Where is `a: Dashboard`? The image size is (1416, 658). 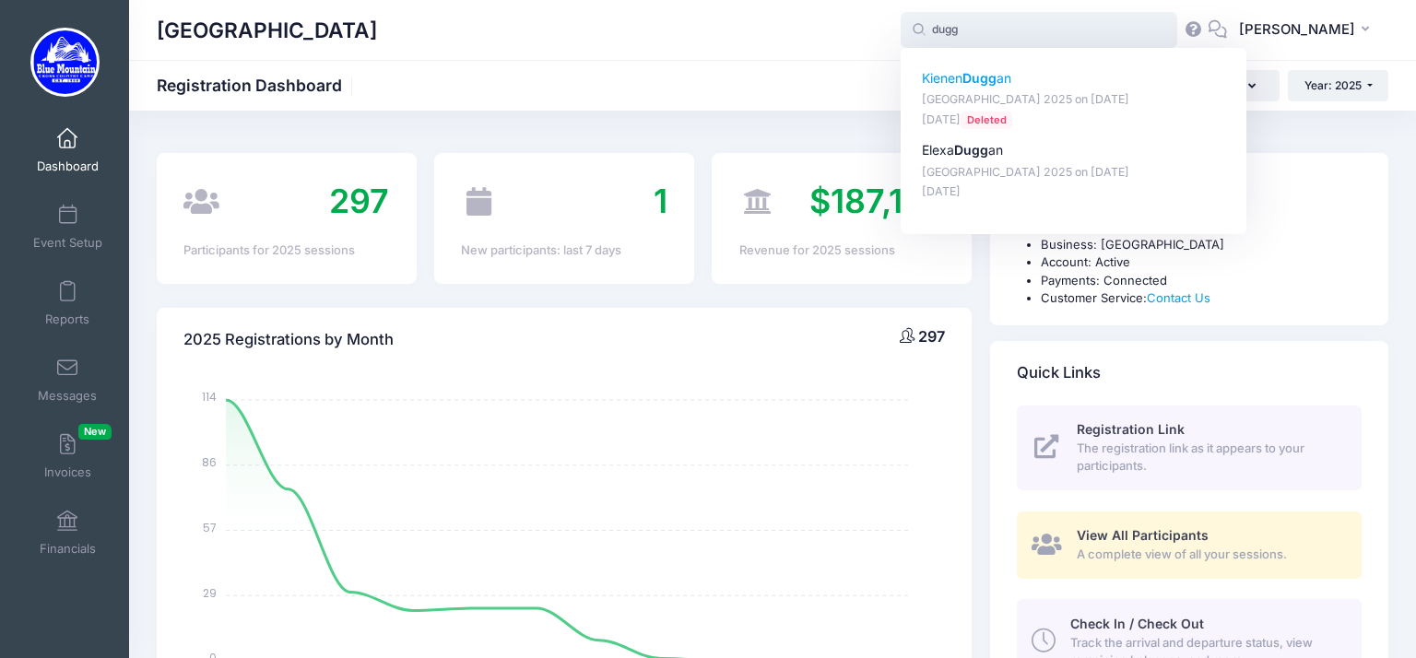
a: Dashboard is located at coordinates (67, 150).